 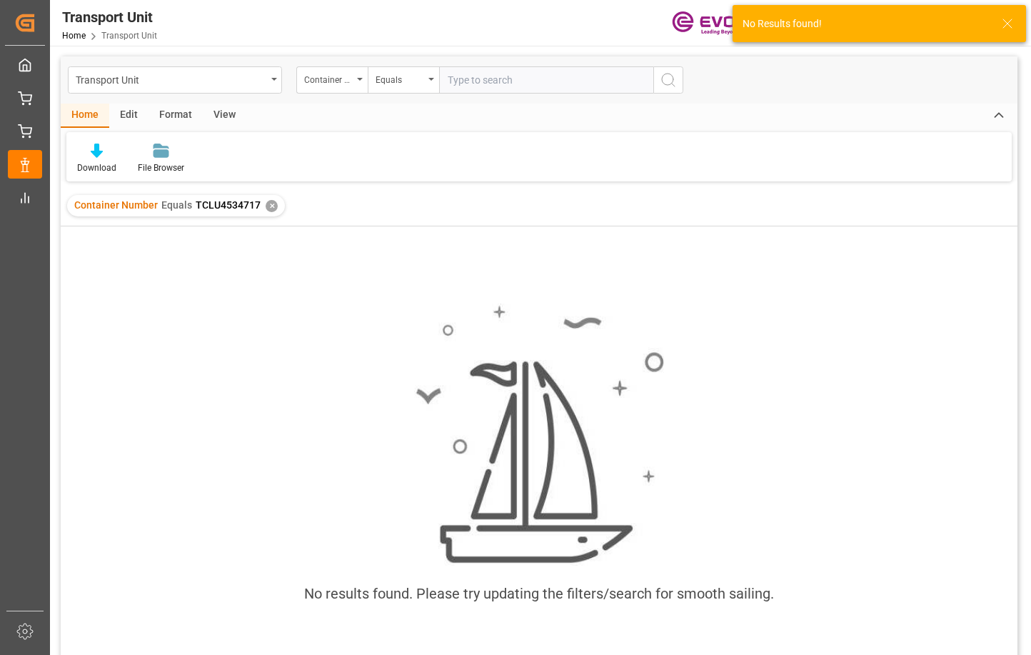 I want to click on button: search button, so click(x=669, y=80).